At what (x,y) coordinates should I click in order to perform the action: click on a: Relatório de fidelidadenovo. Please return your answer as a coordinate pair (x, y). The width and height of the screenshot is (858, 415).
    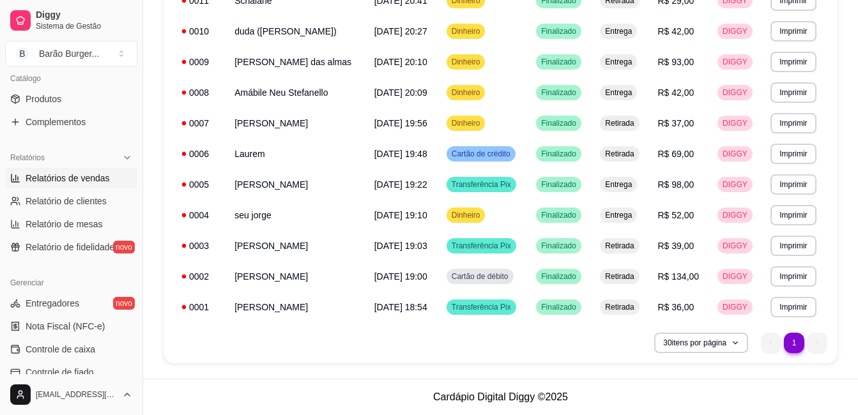
    Looking at the image, I should click on (71, 247).